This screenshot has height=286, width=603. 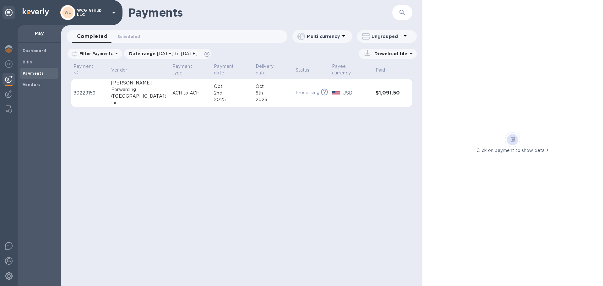 I want to click on b: Dashboard, so click(x=35, y=51).